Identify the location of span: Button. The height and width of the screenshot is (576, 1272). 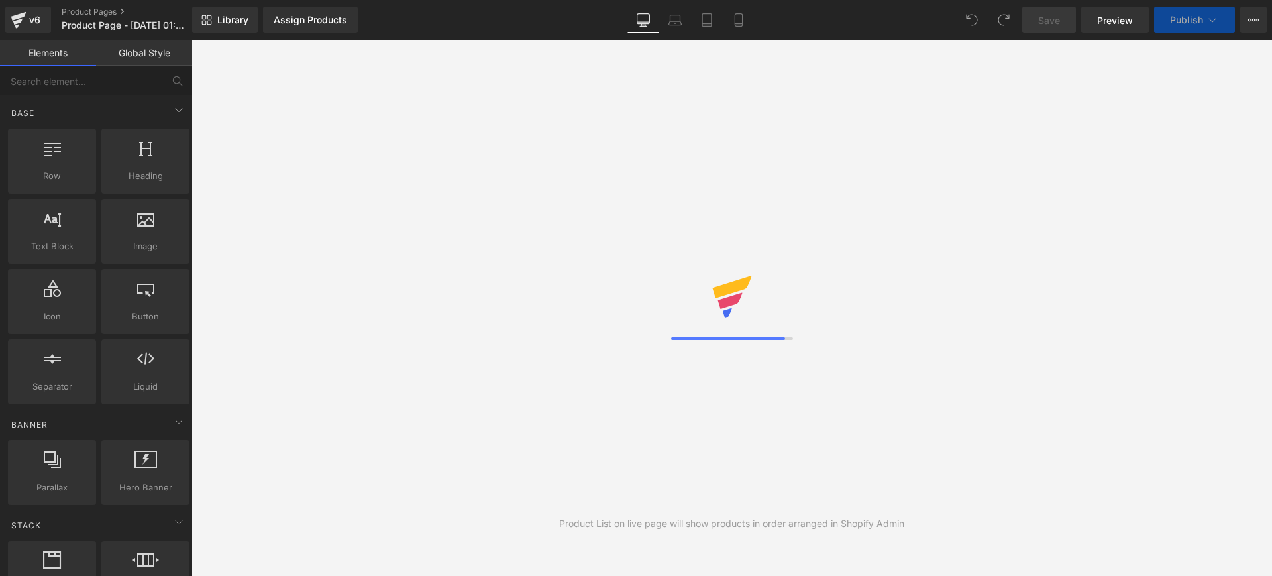
(145, 316).